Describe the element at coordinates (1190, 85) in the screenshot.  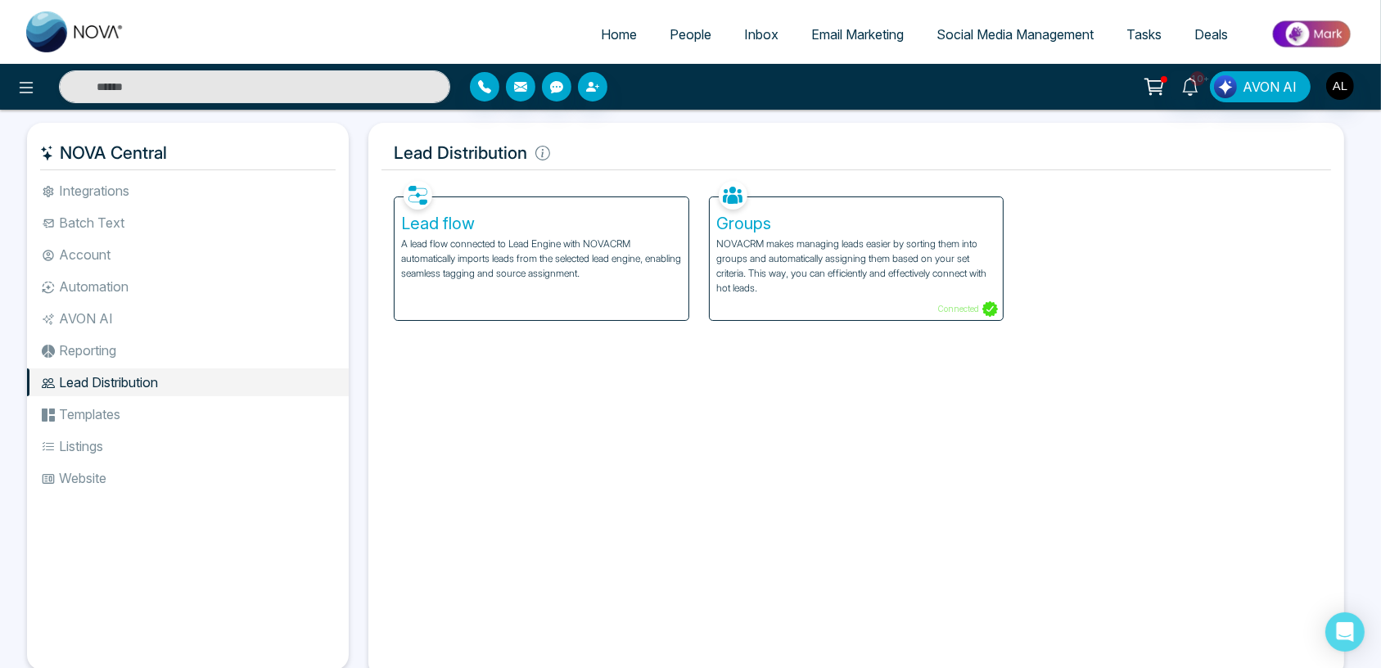
I see `a: 10+` at that location.